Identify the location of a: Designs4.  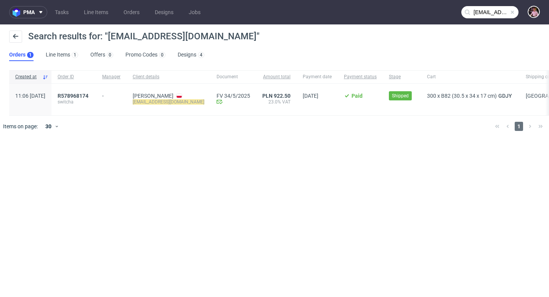
(191, 55).